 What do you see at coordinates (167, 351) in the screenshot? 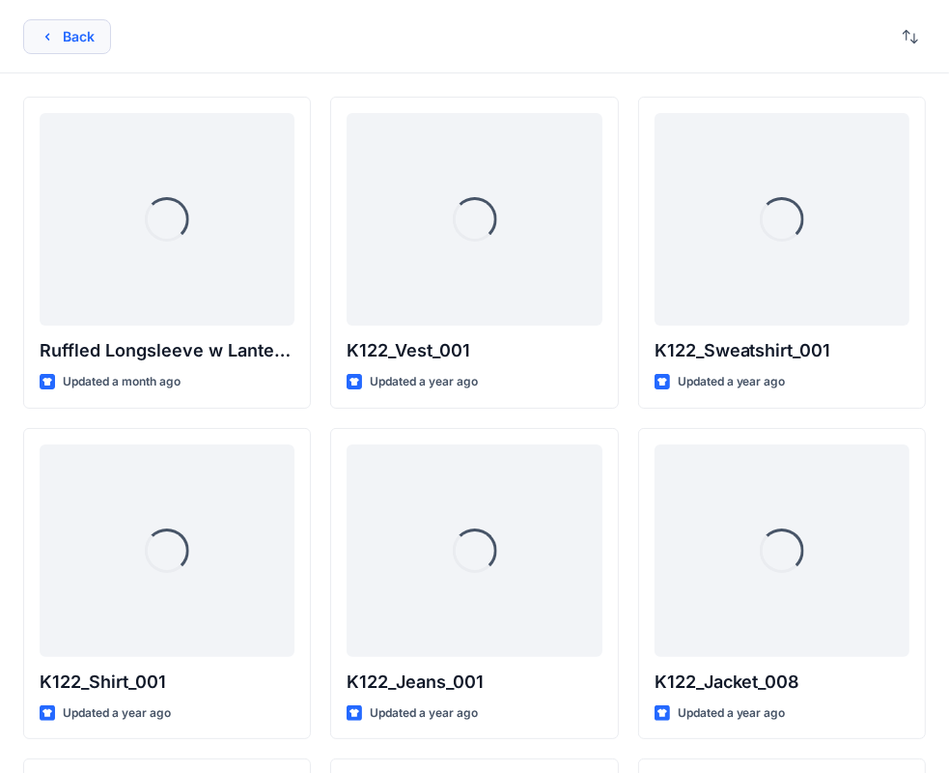
I see `p: Ruffled Longsleeve w Lantern Sleeve` at bounding box center [167, 351].